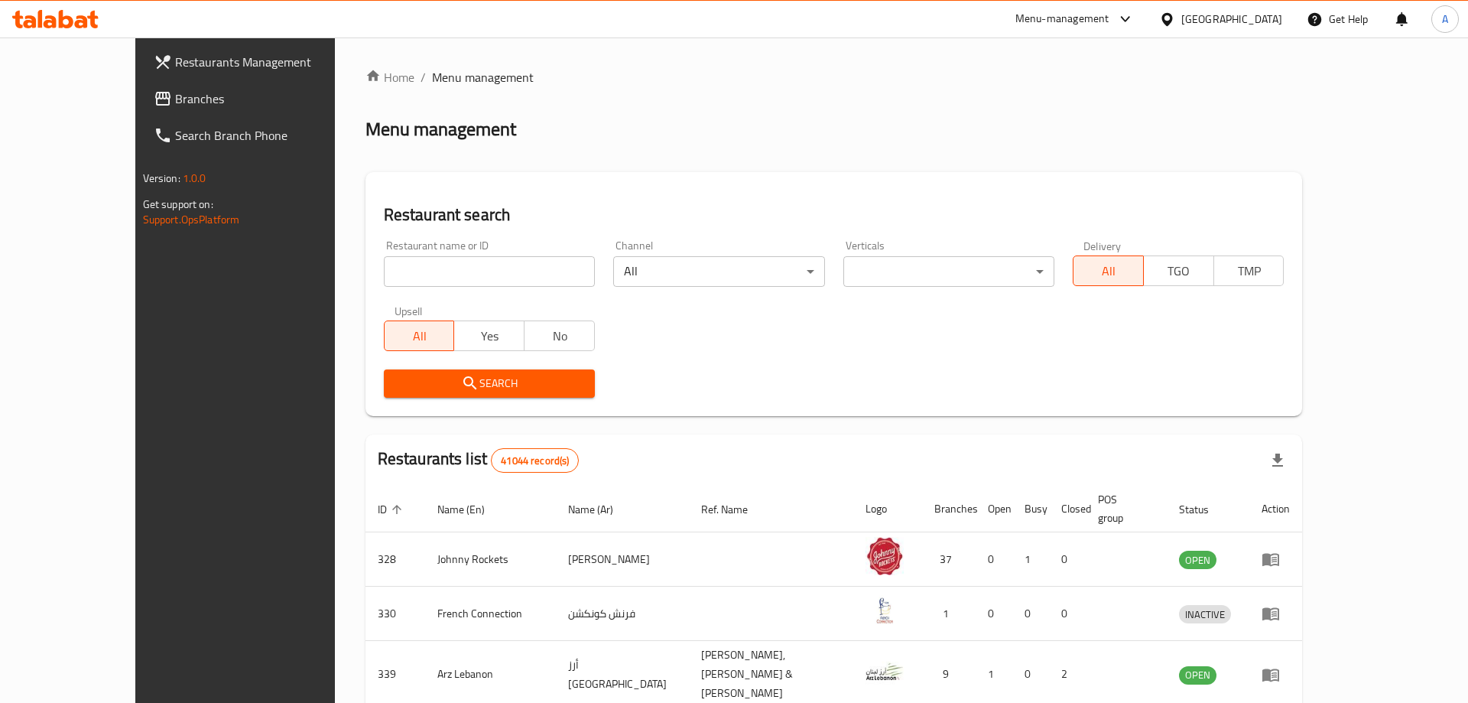 This screenshot has height=703, width=1468. What do you see at coordinates (949, 508) in the screenshot?
I see `th: Branches` at bounding box center [949, 508].